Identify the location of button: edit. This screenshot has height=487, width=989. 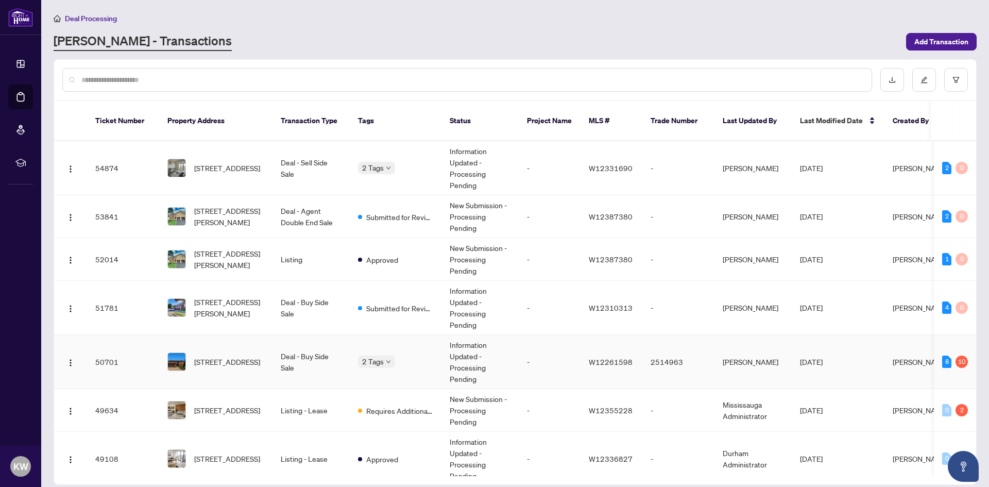
(924, 80).